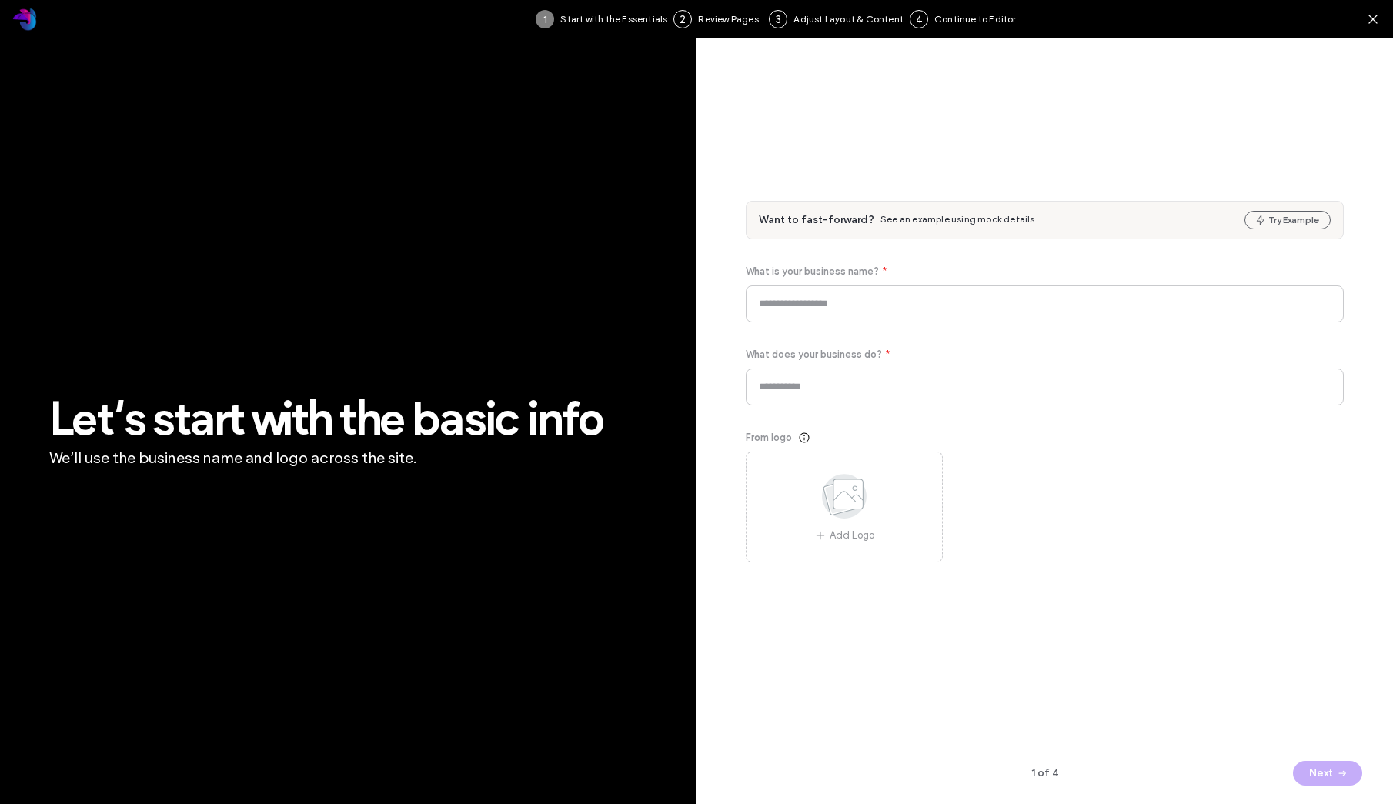 The width and height of the screenshot is (1393, 804). Describe the element at coordinates (1045, 773) in the screenshot. I see `span: 1 of 4` at that location.